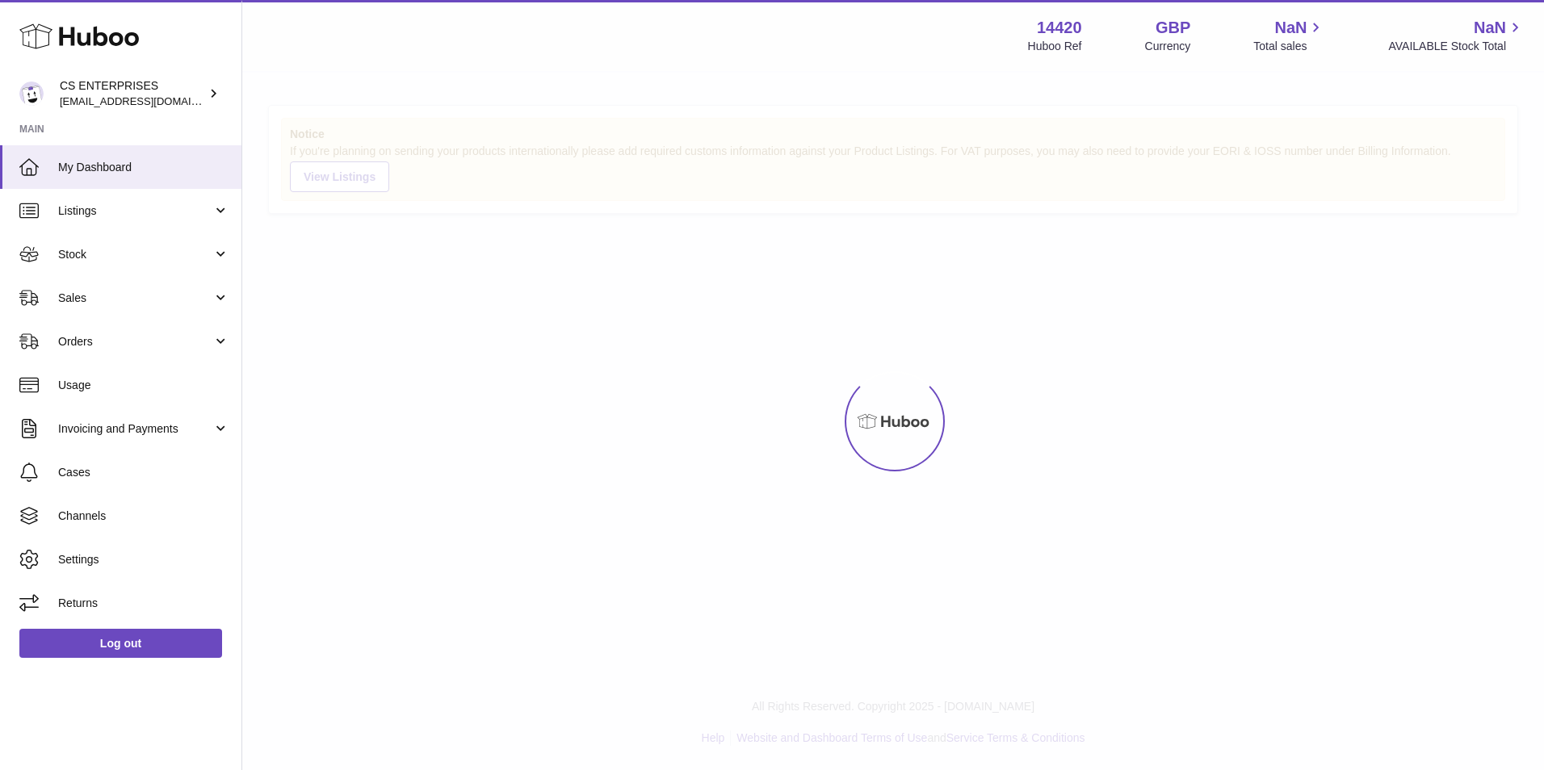 The image size is (1544, 770). What do you see at coordinates (1172, 27) in the screenshot?
I see `strong: GBP` at bounding box center [1172, 27].